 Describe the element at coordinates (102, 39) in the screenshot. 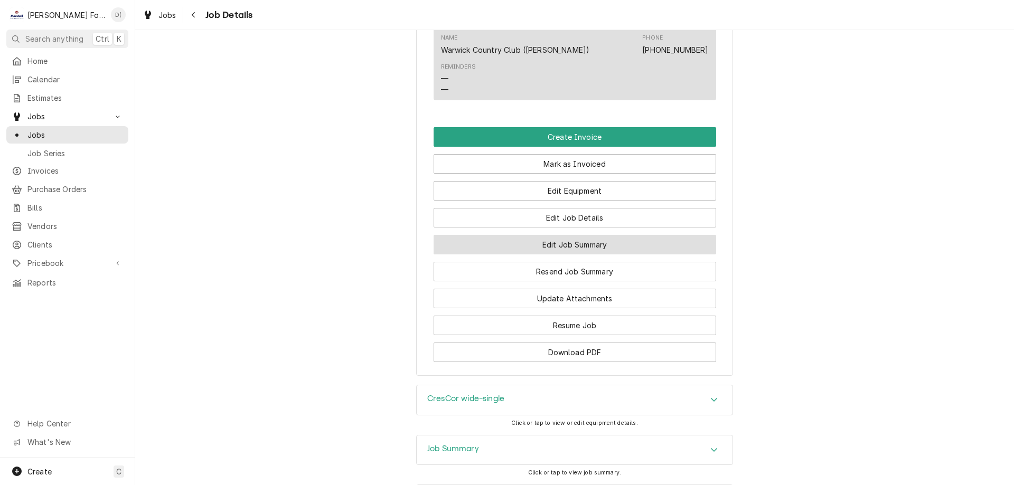

I see `span: Ctrl` at that location.